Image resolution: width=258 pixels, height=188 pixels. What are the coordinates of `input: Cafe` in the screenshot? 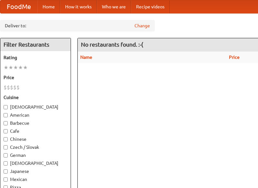 It's located at (5, 131).